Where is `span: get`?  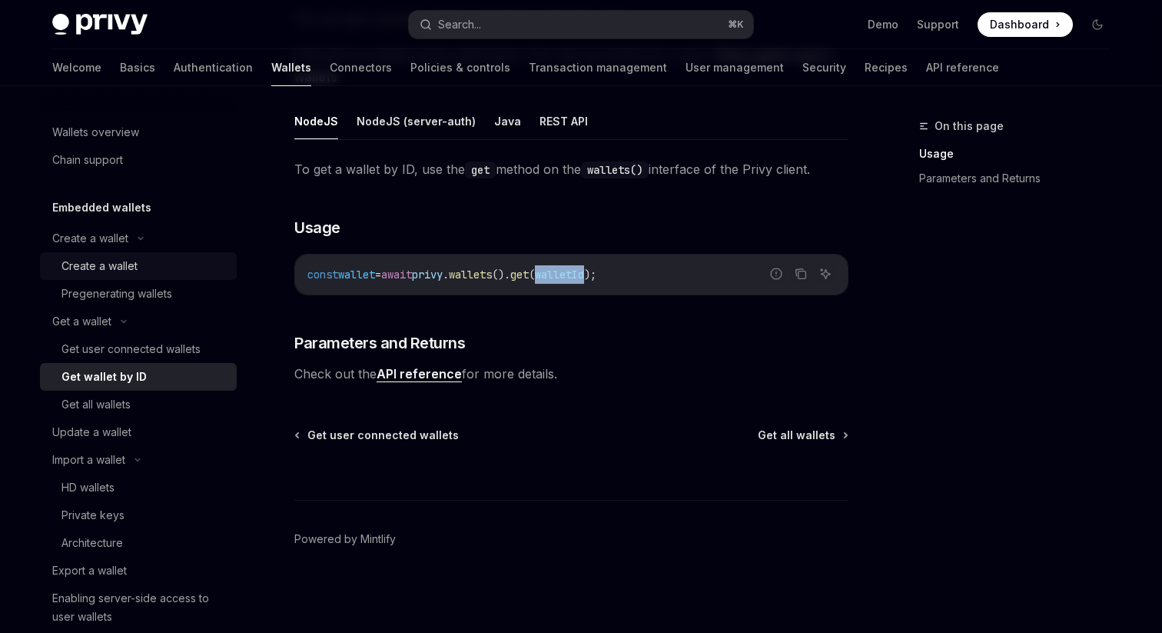 span: get is located at coordinates (520, 274).